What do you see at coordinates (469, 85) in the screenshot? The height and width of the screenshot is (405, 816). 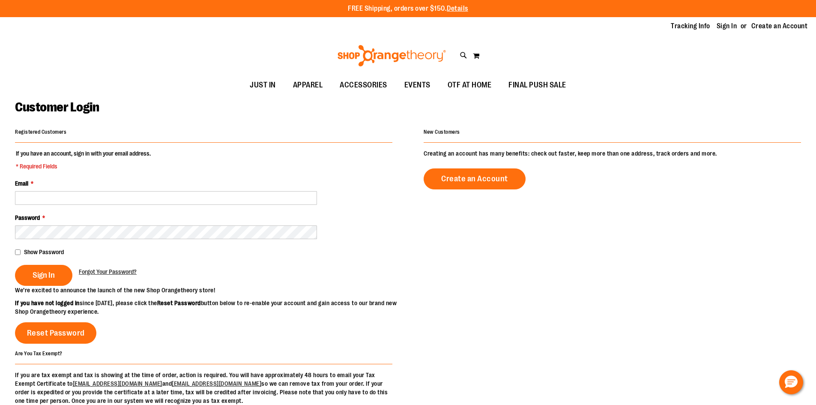 I see `span: OTF AT HOME` at bounding box center [469, 85].